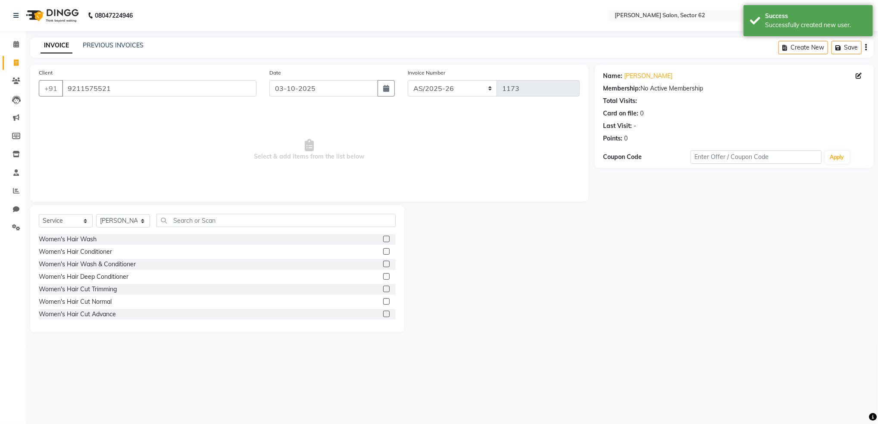 The width and height of the screenshot is (878, 424). What do you see at coordinates (647, 157) in the screenshot?
I see `div: Coupon Code` at bounding box center [647, 157].